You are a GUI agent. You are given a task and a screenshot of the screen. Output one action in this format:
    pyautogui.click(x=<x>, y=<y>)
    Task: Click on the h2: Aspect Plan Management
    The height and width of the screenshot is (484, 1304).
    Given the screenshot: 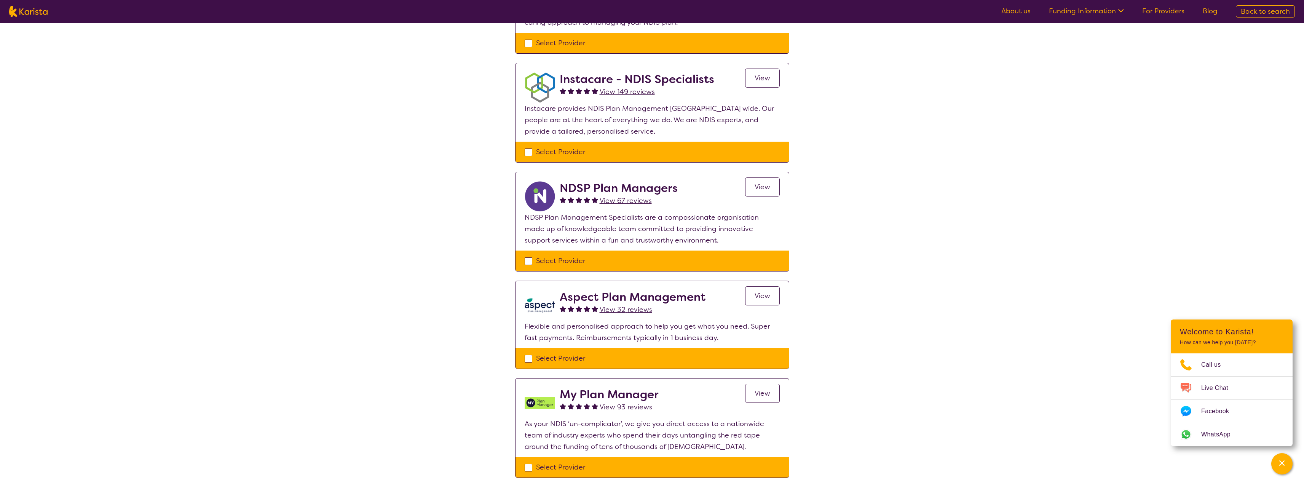 What is the action you would take?
    pyautogui.click(x=632, y=297)
    